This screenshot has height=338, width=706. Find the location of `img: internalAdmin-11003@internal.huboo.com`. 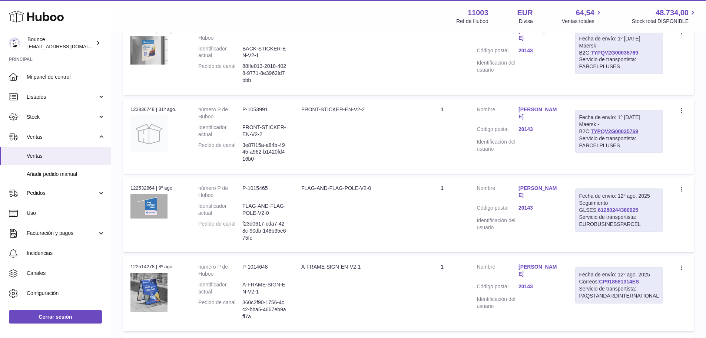

img: internalAdmin-11003@internal.huboo.com is located at coordinates (14, 43).